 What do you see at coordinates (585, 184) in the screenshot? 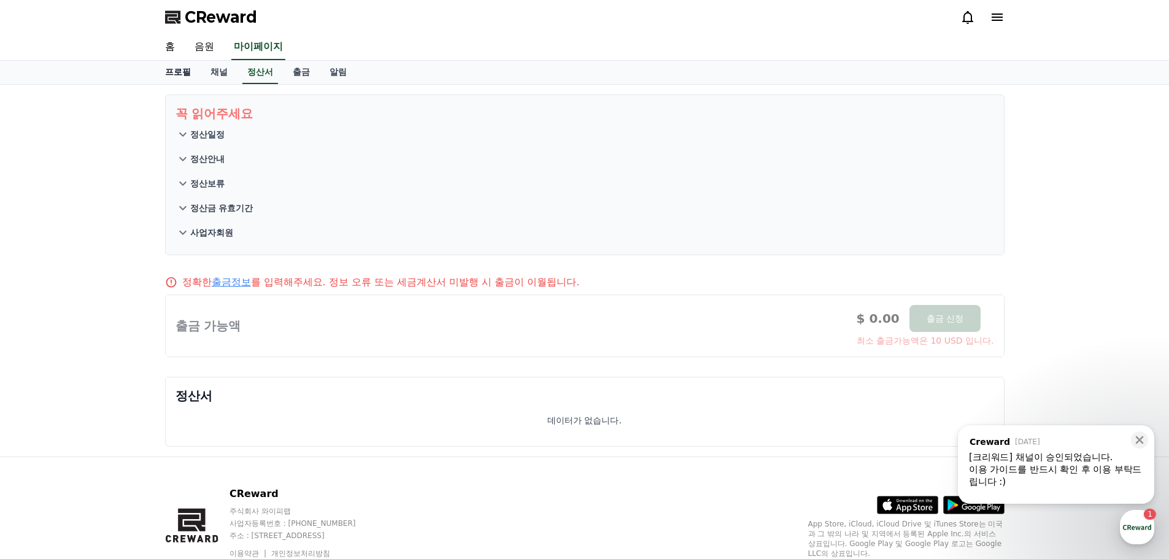
I see `button: 정산보류` at bounding box center [585, 184].